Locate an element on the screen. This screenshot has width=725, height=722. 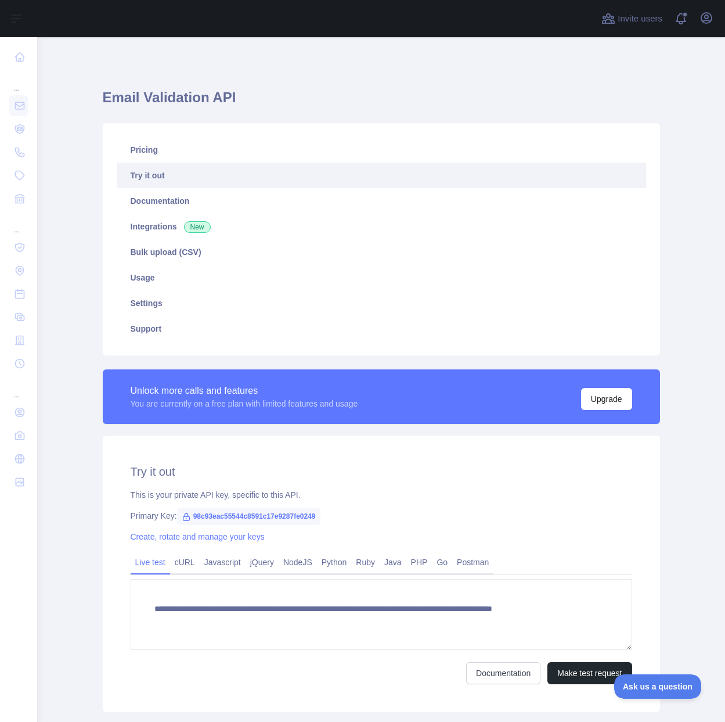
a: jQuery is located at coordinates (262, 562).